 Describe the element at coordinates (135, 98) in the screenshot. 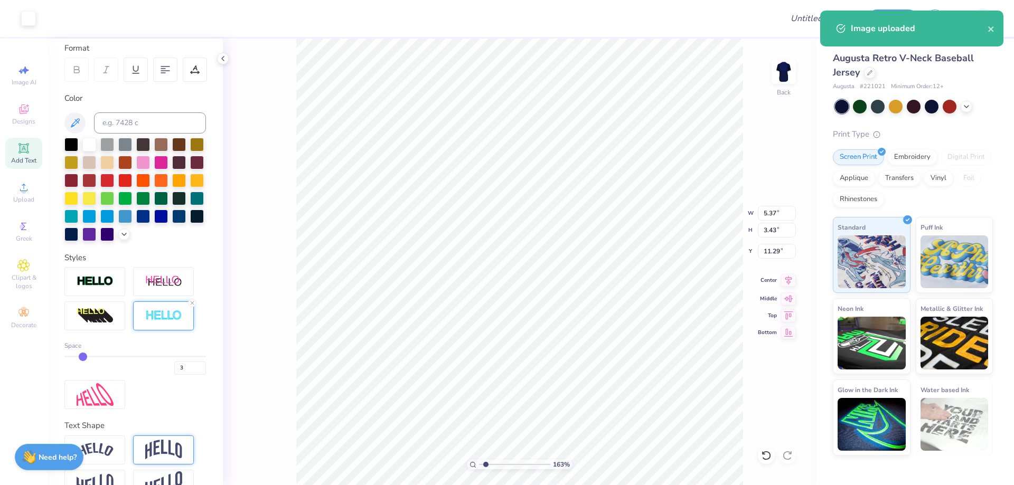

I see `div: Color` at that location.